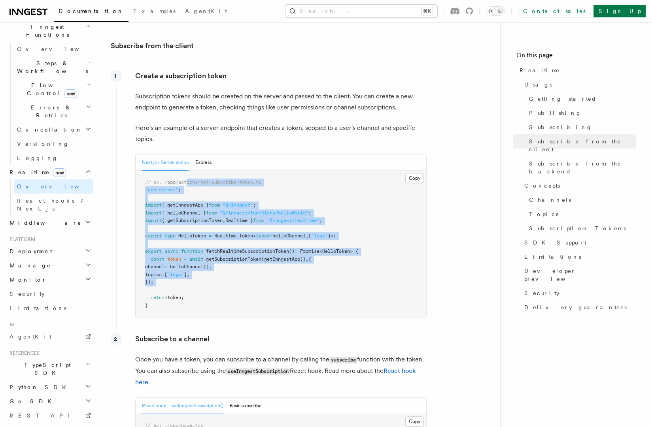 Image resolution: width=652 pixels, height=427 pixels. Describe the element at coordinates (560, 127) in the screenshot. I see `span: Subscribing` at that location.